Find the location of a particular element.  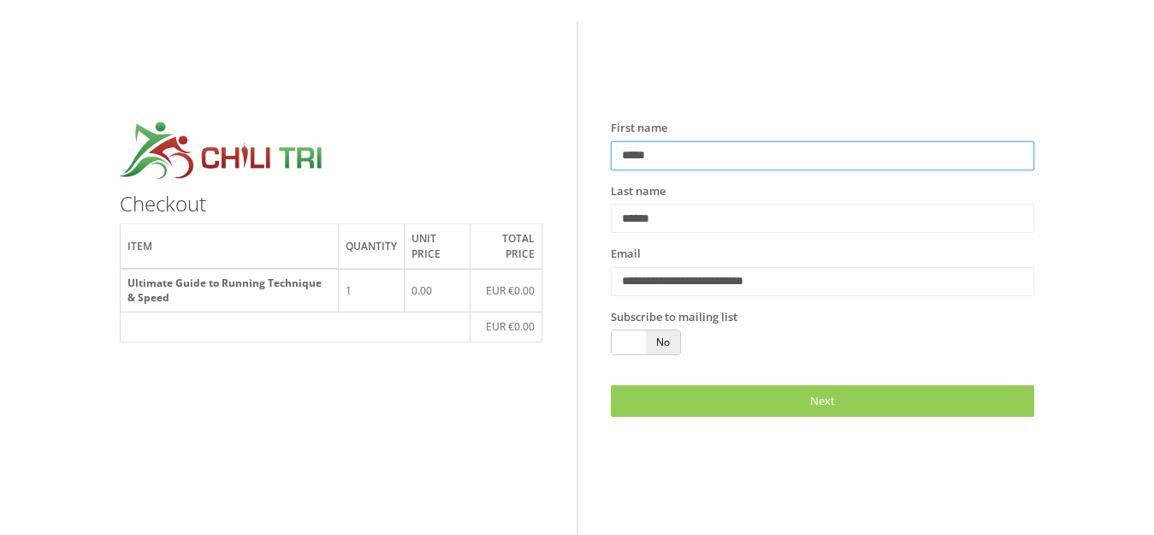

label: Subscribe to mailing list is located at coordinates (674, 317).